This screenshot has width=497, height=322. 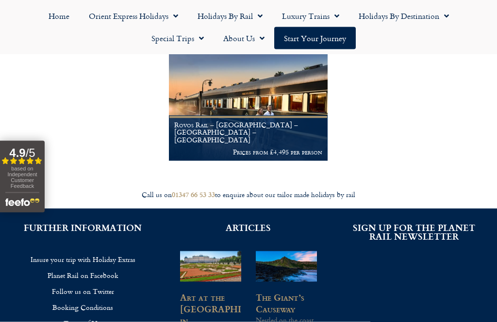 What do you see at coordinates (414, 232) in the screenshot?
I see `h2: SIGN UP FOR THE PLANET RAIL NEWSLETTER` at bounding box center [414, 232].